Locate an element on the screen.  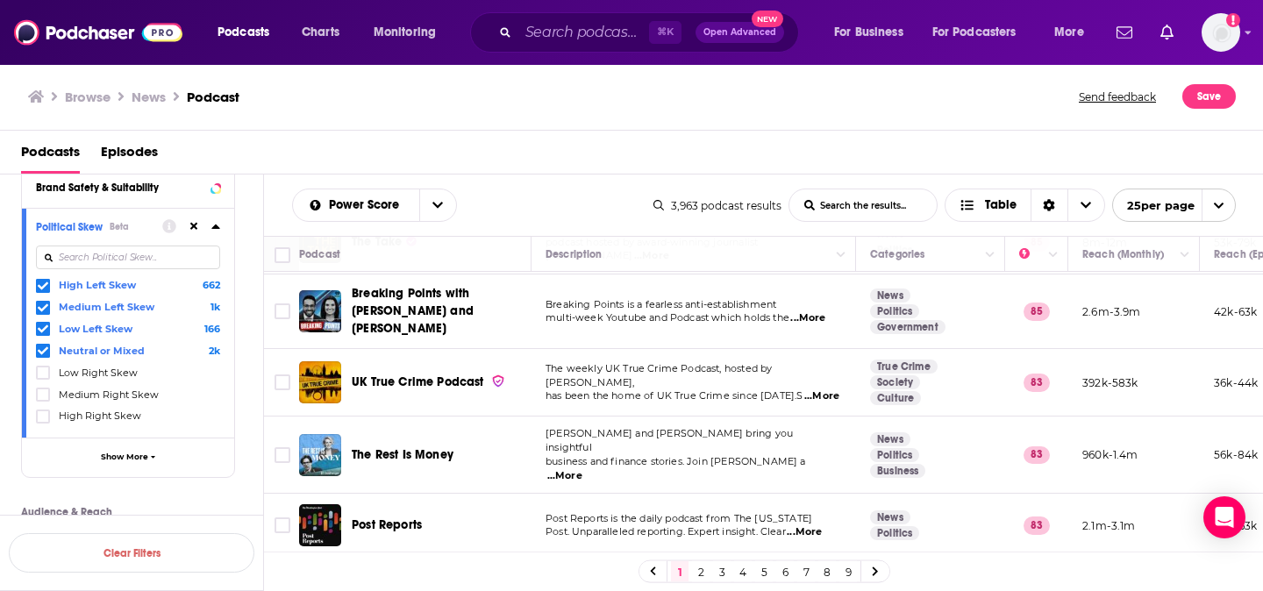
a: 8 is located at coordinates (827, 572).